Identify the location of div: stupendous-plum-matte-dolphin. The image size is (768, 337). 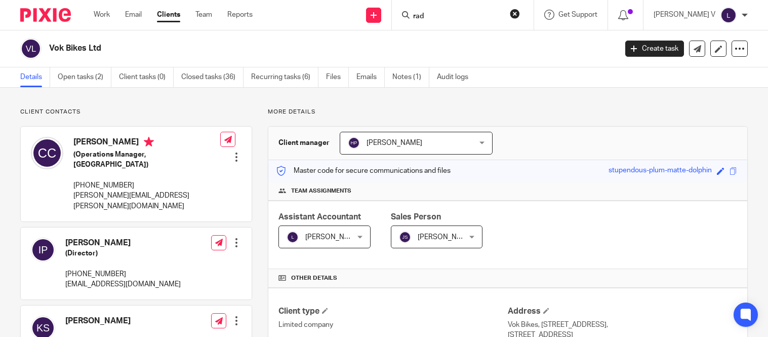
(660, 171).